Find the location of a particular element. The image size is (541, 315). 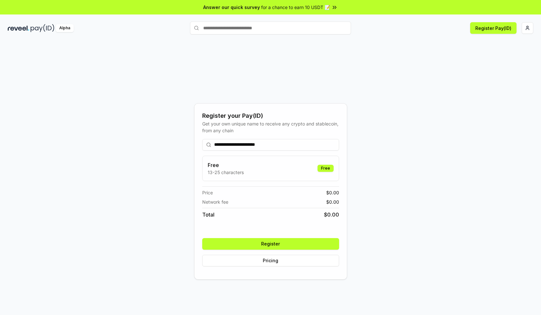

img: pay_id is located at coordinates (42, 28).